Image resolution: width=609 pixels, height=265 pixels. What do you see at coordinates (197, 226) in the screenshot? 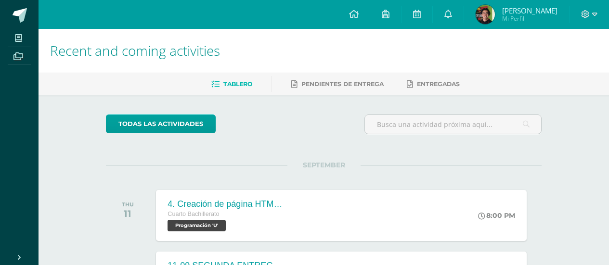
I see `span: Programación 'U'` at bounding box center [197, 226].